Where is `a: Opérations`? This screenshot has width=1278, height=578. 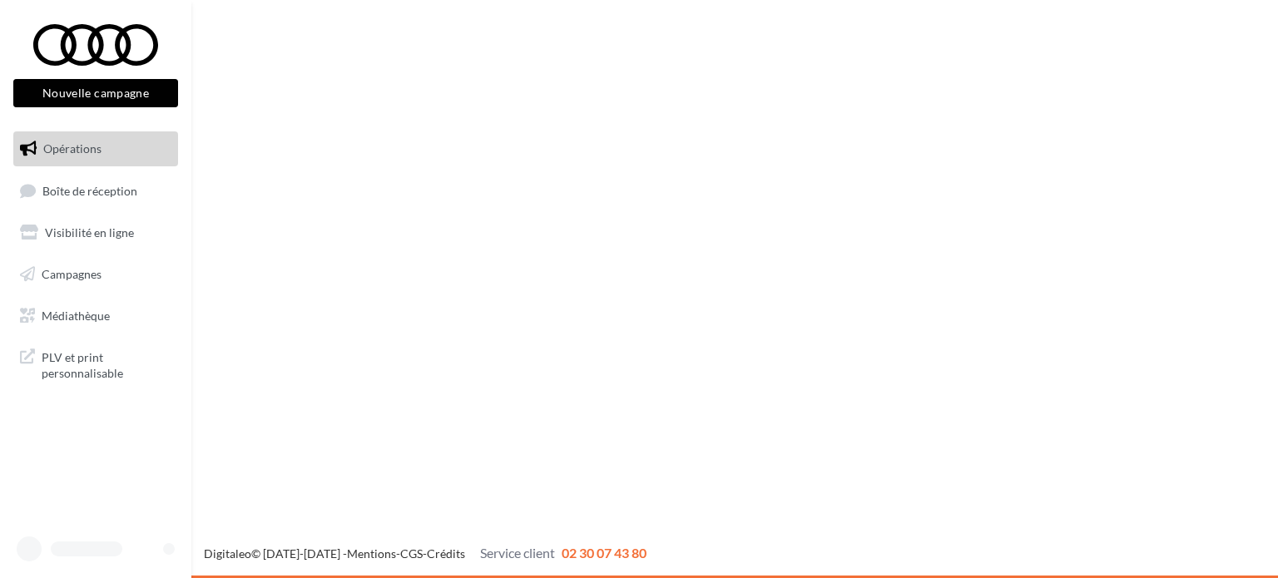 a: Opérations is located at coordinates (96, 149).